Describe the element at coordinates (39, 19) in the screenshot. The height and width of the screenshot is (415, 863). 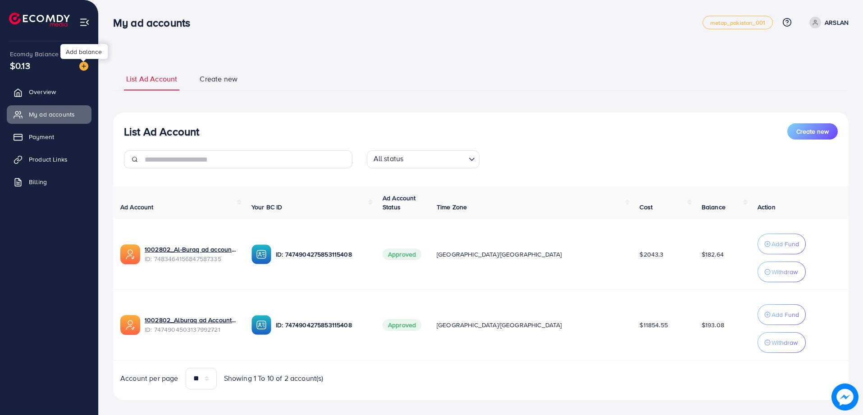
I see `img: logo` at that location.